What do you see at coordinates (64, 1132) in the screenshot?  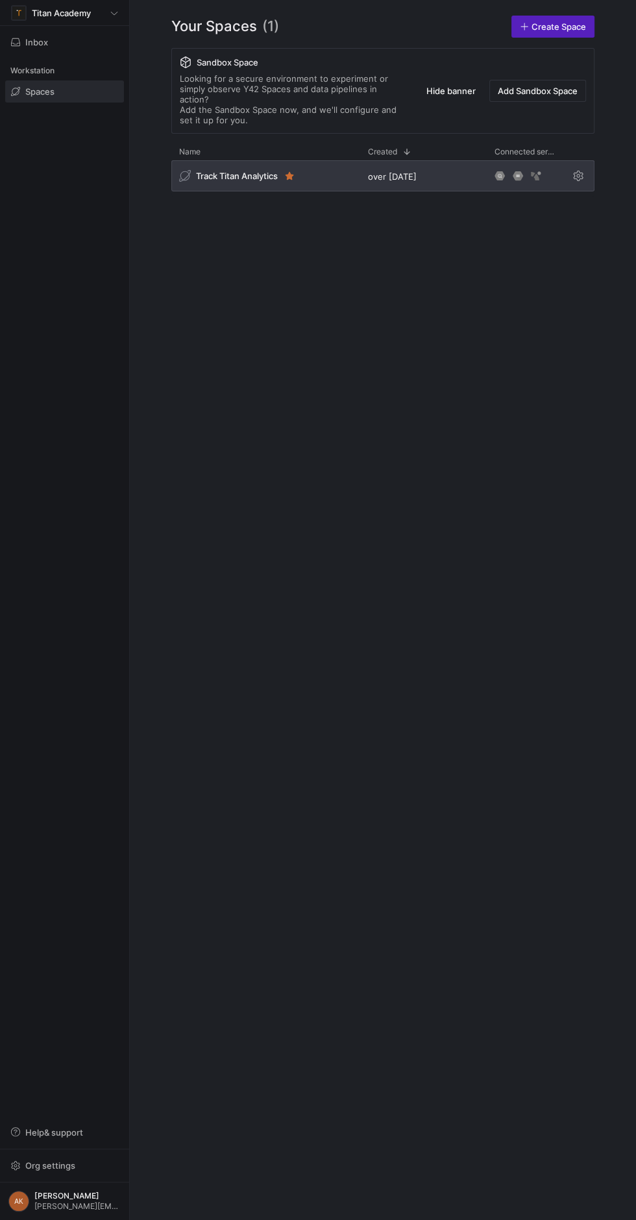 I see `button: Help& support` at bounding box center [64, 1132].